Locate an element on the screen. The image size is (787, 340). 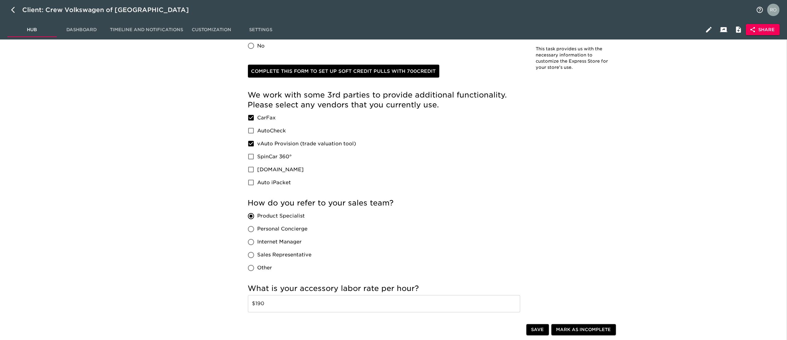
button: Save is located at coordinates (538, 330).